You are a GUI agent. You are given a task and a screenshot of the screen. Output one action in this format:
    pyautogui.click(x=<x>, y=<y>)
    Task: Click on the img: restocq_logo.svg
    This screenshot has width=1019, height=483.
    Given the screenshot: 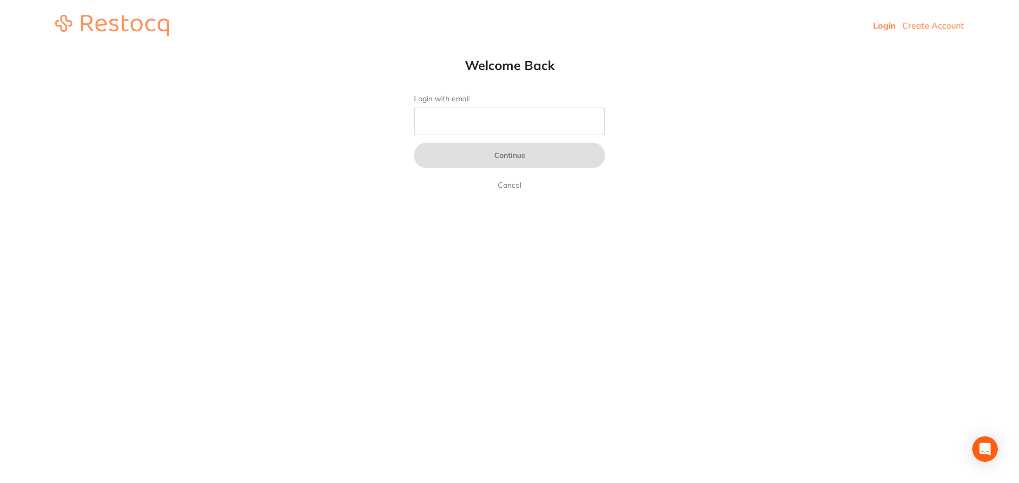 What is the action you would take?
    pyautogui.click(x=112, y=25)
    